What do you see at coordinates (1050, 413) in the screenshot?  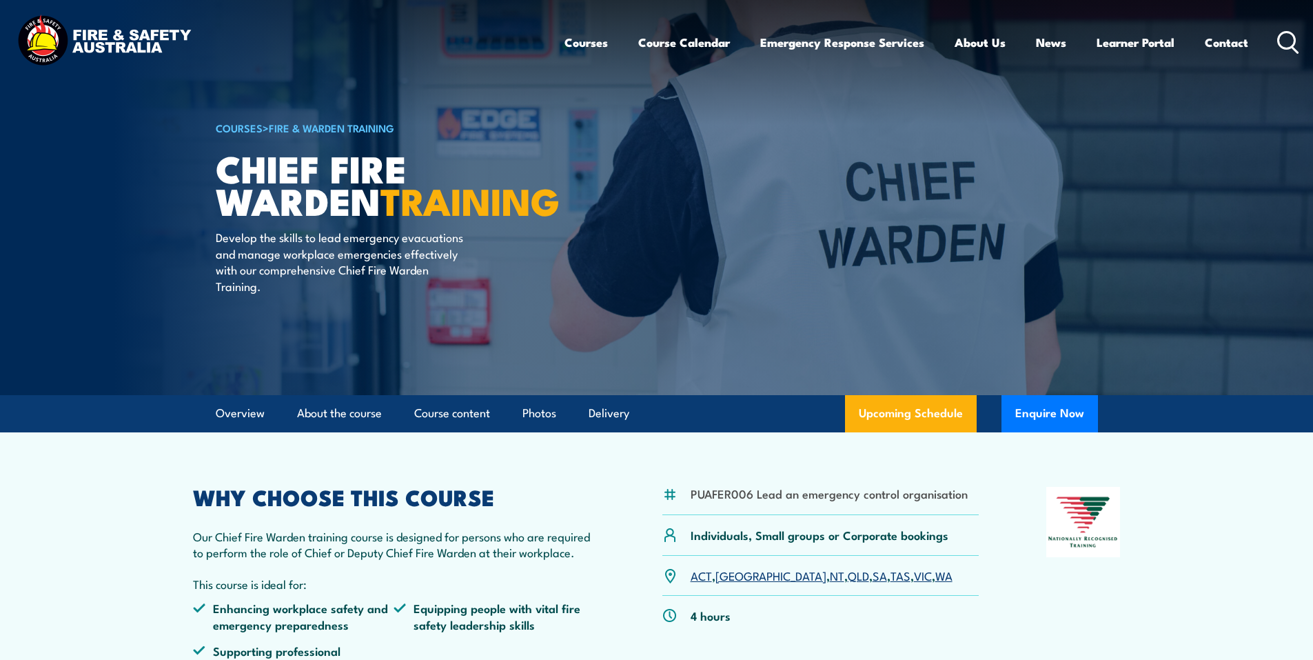 I see `button: Enquire Now` at bounding box center [1050, 413].